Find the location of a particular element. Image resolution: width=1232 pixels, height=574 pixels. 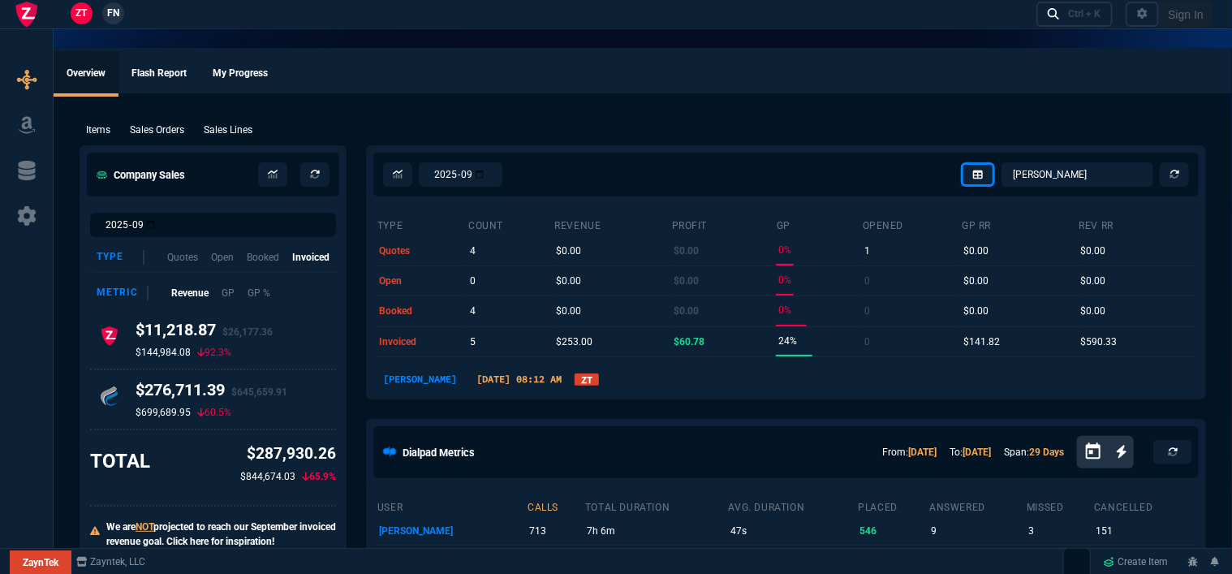

p: 546 is located at coordinates (893, 531).